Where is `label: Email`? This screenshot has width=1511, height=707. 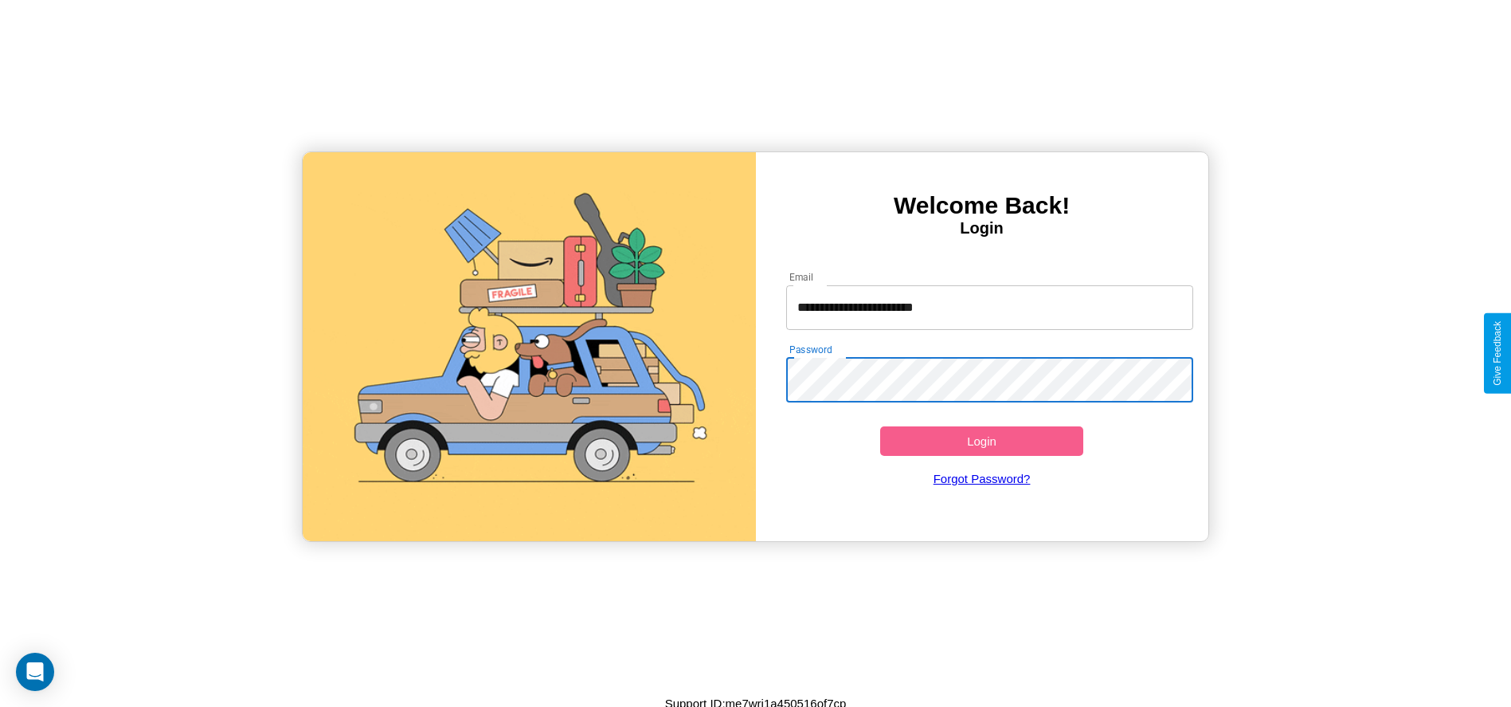 label: Email is located at coordinates (801, 276).